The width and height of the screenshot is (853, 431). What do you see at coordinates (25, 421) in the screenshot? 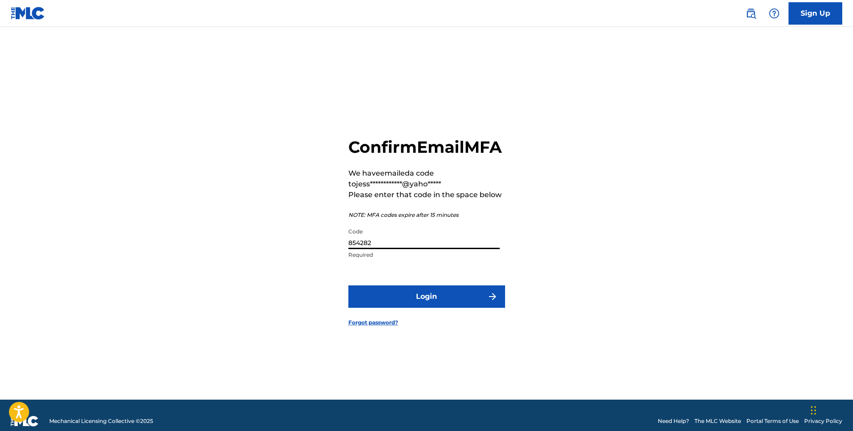
I see `img: logo` at bounding box center [25, 421].